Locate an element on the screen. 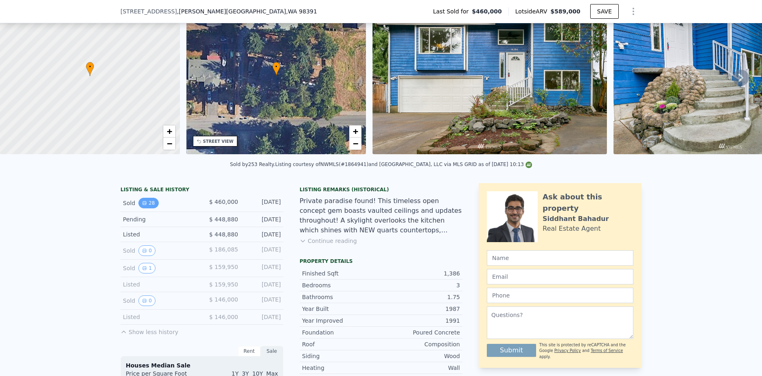 The height and width of the screenshot is (376, 762). div: Bedrooms is located at coordinates (342, 285).